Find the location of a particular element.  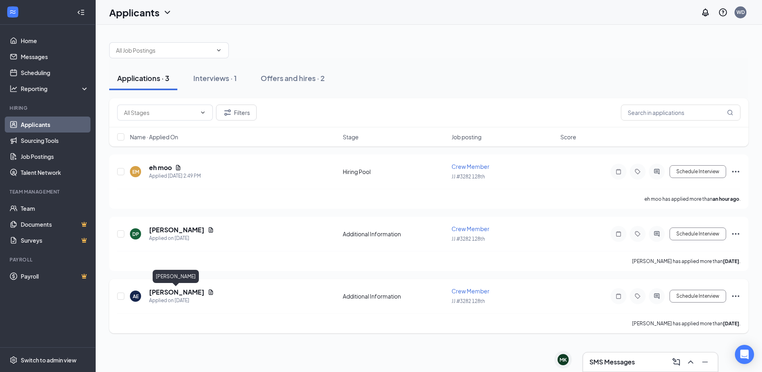

svg: QuestionInfo is located at coordinates (723, 12).